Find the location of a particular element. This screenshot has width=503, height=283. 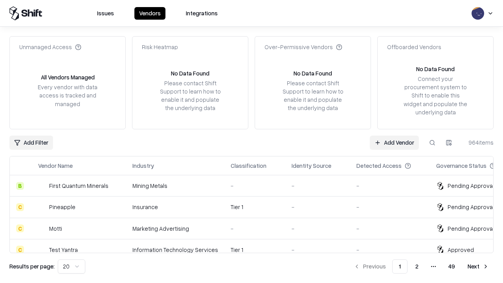

div: Detected Access is located at coordinates (379, 165).